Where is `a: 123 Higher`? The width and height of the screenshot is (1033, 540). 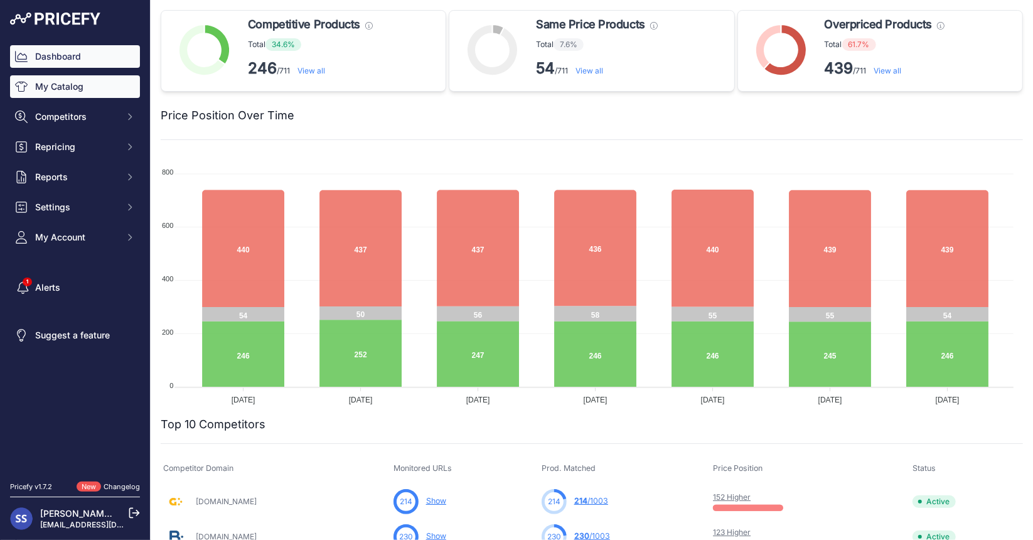 a: 123 Higher is located at coordinates (732, 531).